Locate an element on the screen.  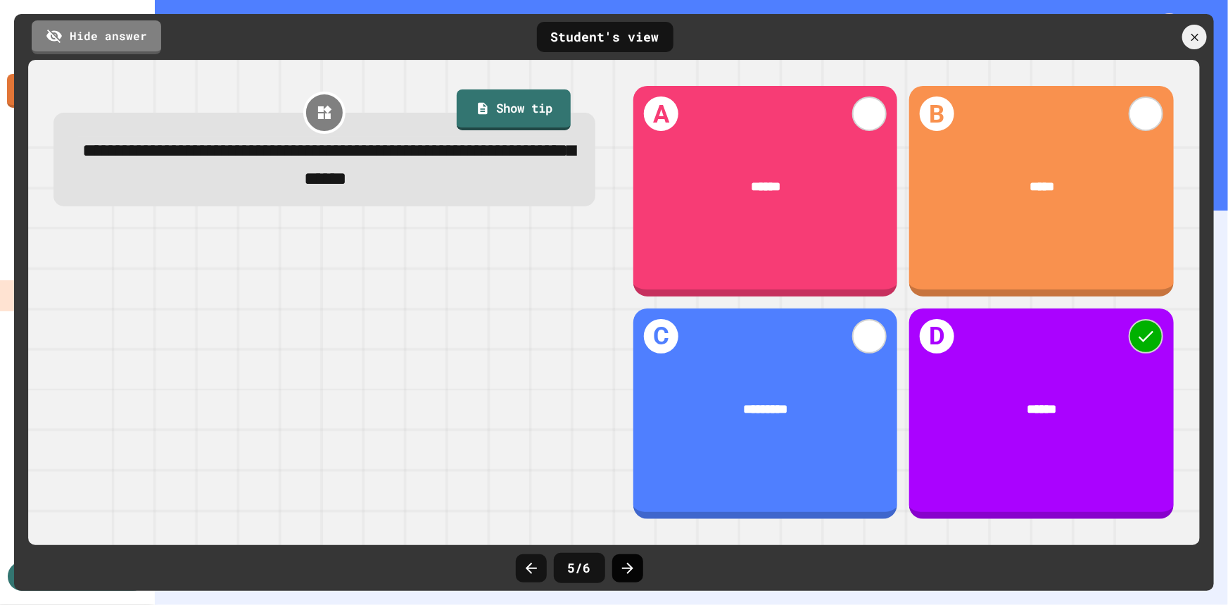
h1: A is located at coordinates (661, 113).